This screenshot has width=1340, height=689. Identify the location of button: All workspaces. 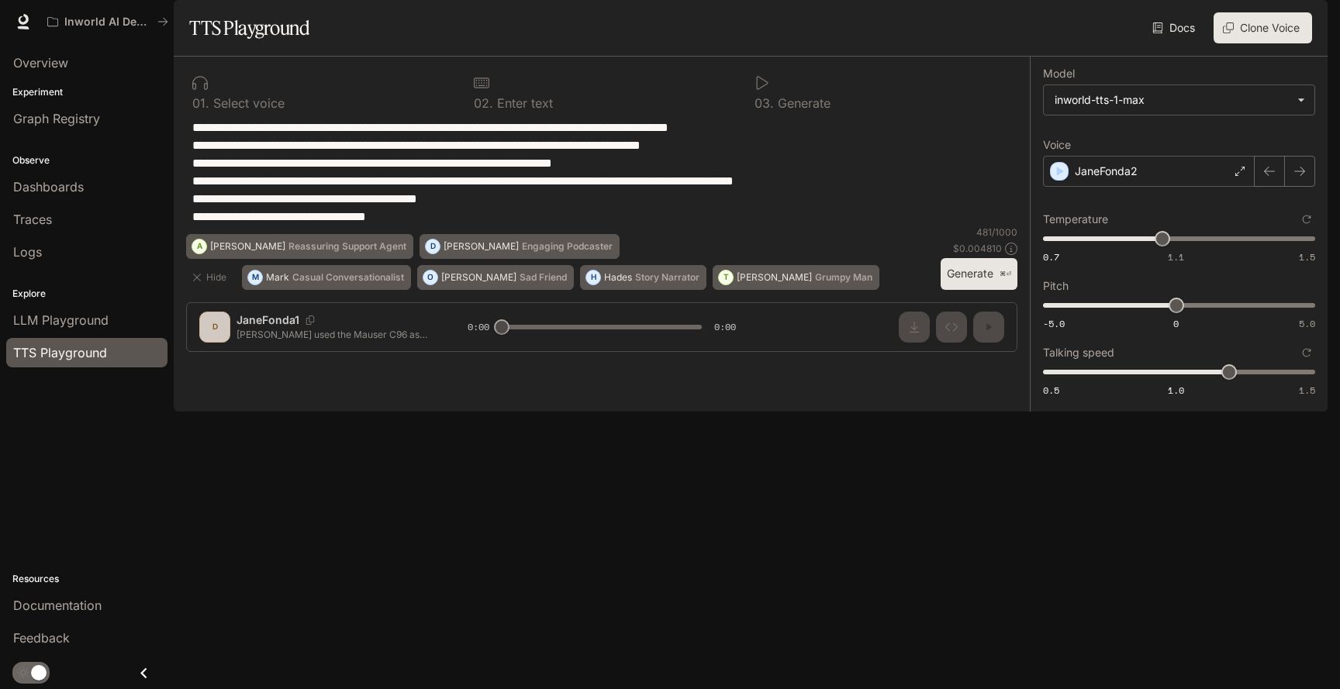
(108, 22).